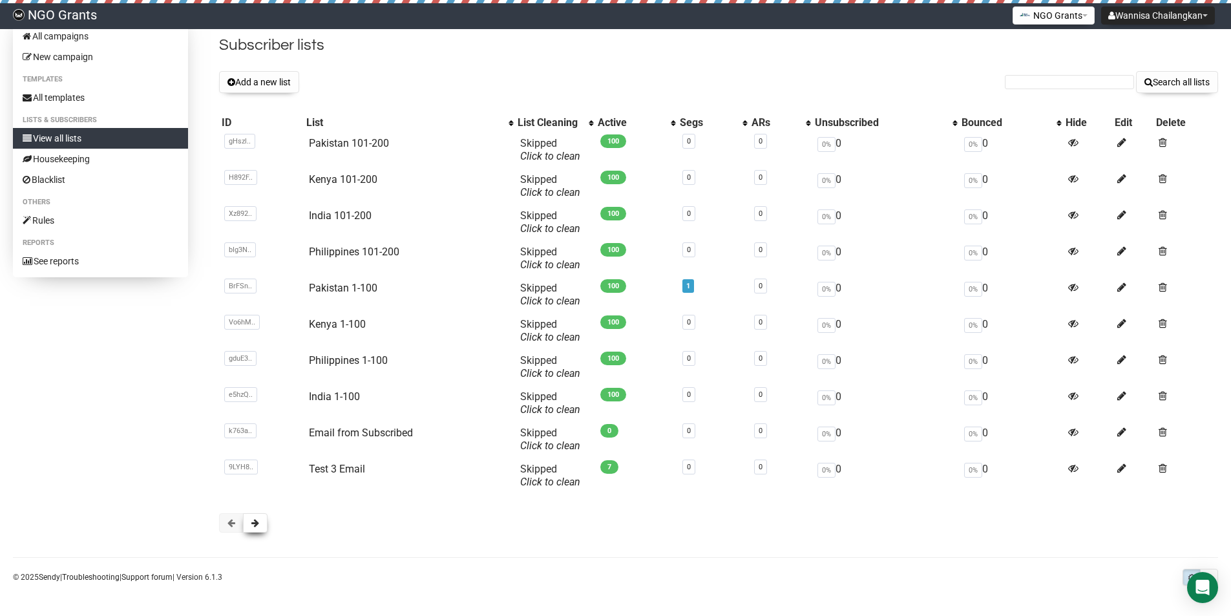  I want to click on div: ID, so click(261, 123).